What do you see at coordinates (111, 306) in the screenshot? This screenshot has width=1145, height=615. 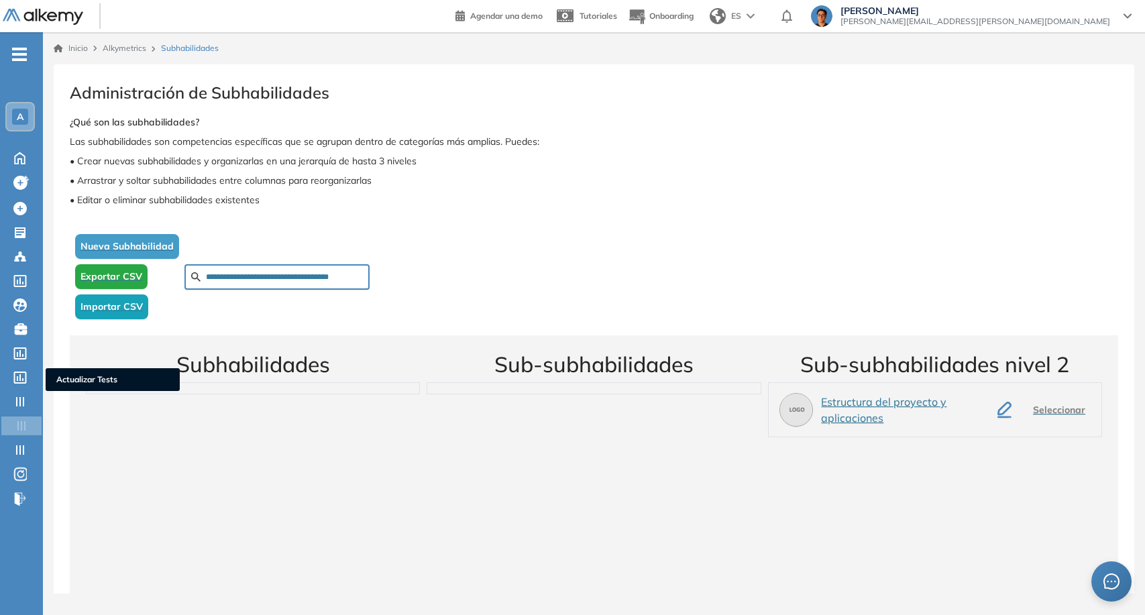 I see `button: Importar CSV` at bounding box center [111, 306].